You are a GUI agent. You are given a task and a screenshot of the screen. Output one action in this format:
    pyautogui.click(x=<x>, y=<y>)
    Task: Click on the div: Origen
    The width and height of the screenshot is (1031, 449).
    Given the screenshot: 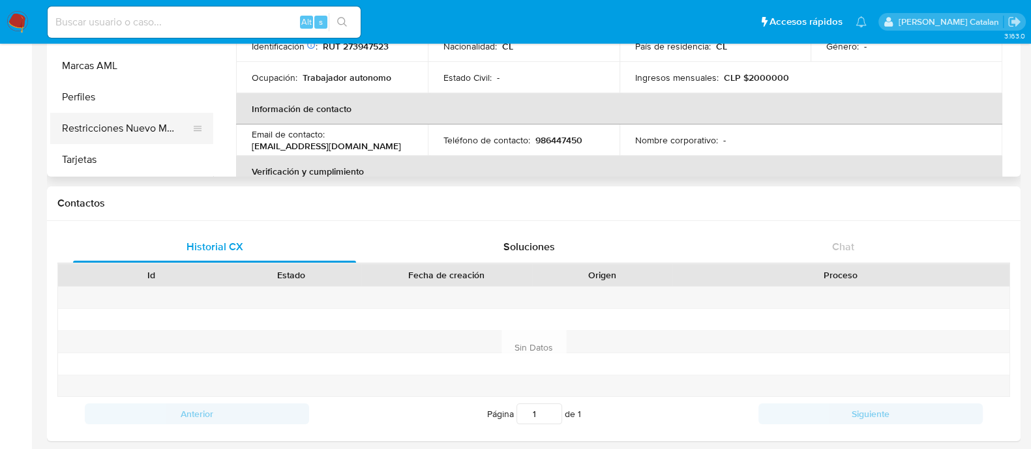 What is the action you would take?
    pyautogui.click(x=602, y=275)
    